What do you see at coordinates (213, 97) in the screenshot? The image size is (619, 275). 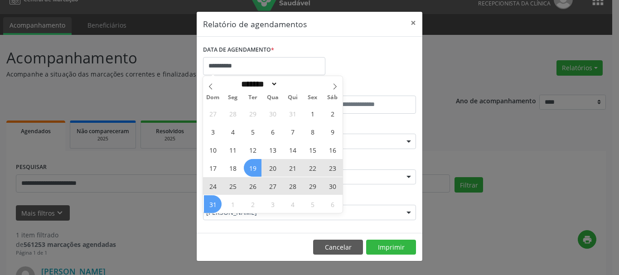 I see `span: Dom` at bounding box center [213, 97].